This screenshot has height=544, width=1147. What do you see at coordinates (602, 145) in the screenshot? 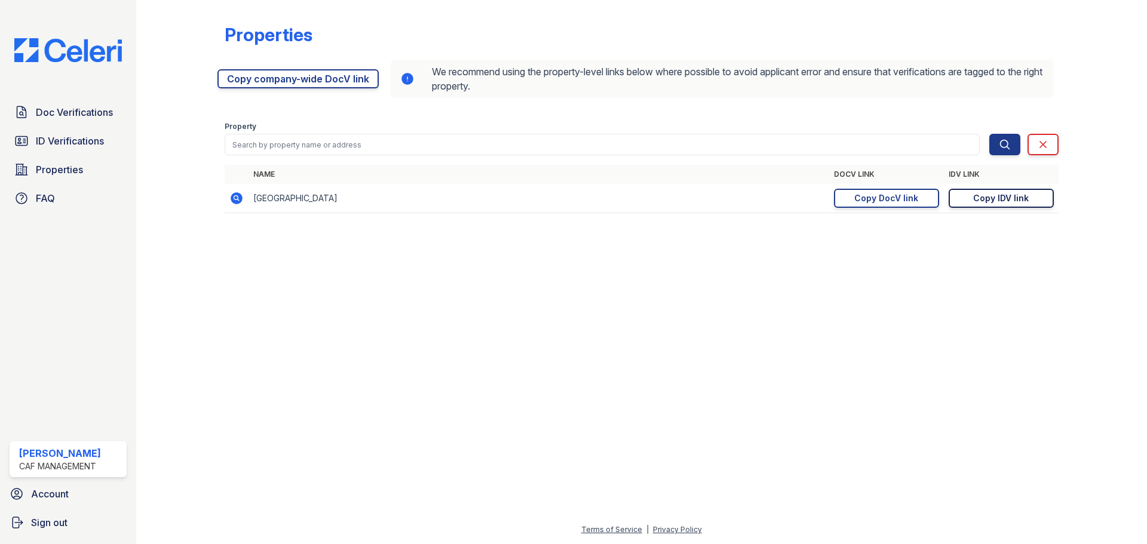
I see `input: Search by property name or address` at bounding box center [602, 145].